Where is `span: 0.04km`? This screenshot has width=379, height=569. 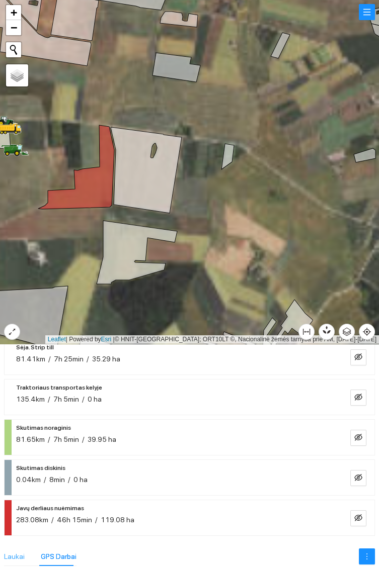 span: 0.04km is located at coordinates (28, 480).